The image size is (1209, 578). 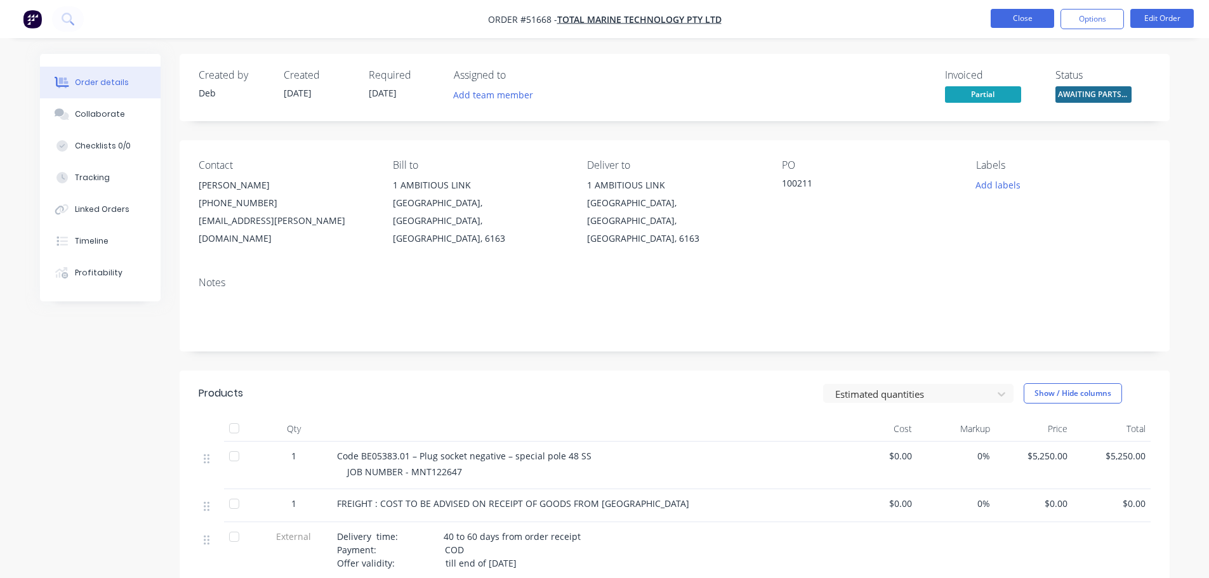 What do you see at coordinates (91, 241) in the screenshot?
I see `div: Timeline` at bounding box center [91, 241].